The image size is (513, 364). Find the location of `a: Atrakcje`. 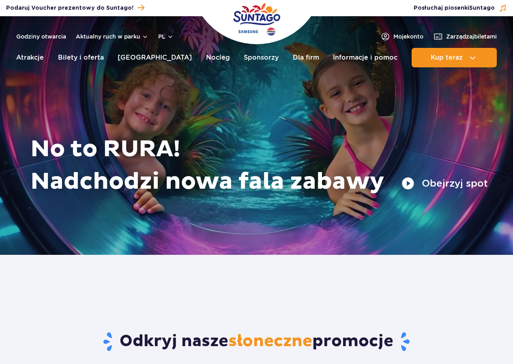

a: Atrakcje is located at coordinates (30, 58).